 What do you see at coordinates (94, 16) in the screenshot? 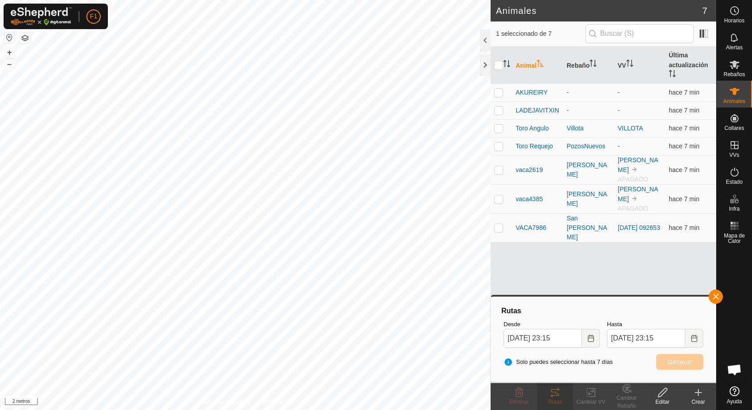
I see `font: F1` at bounding box center [94, 16].